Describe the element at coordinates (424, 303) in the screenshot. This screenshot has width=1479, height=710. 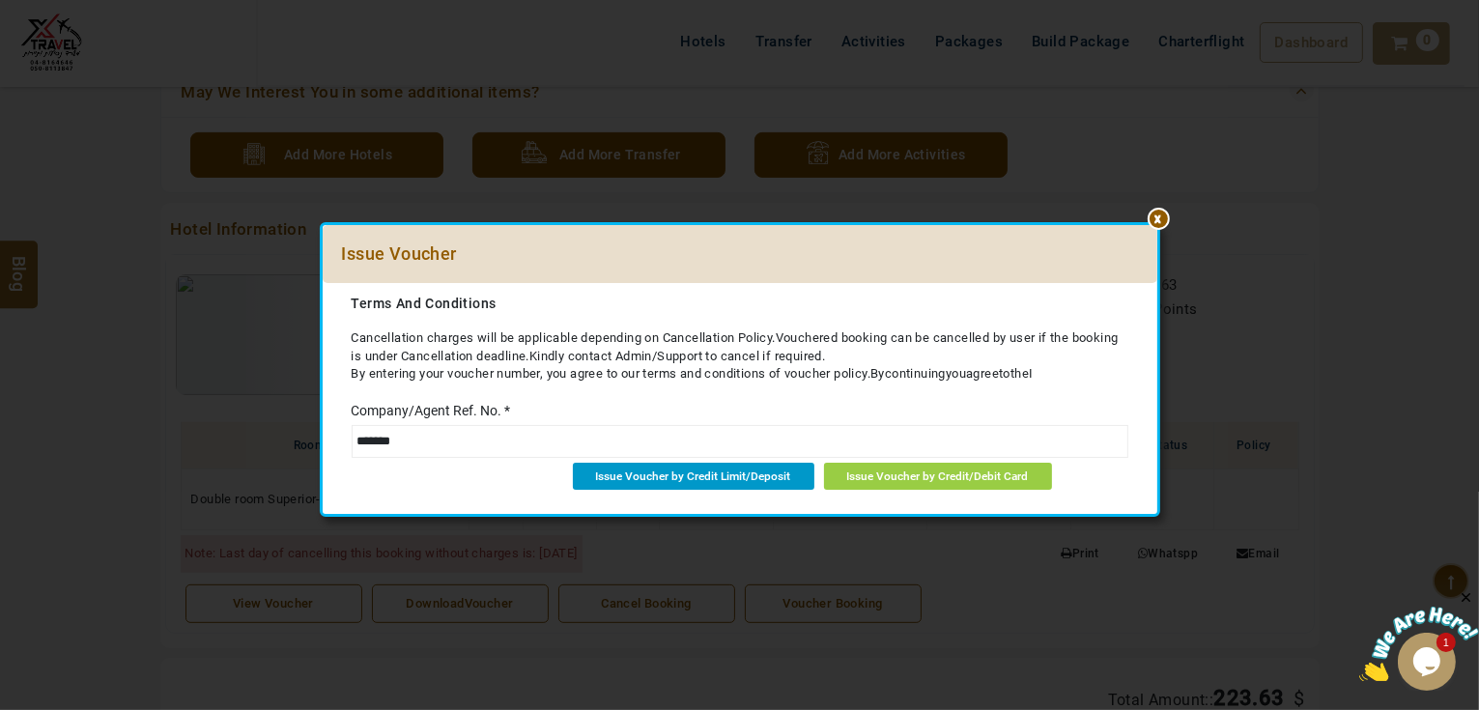
I see `b: Terms And Conditions` at that location.